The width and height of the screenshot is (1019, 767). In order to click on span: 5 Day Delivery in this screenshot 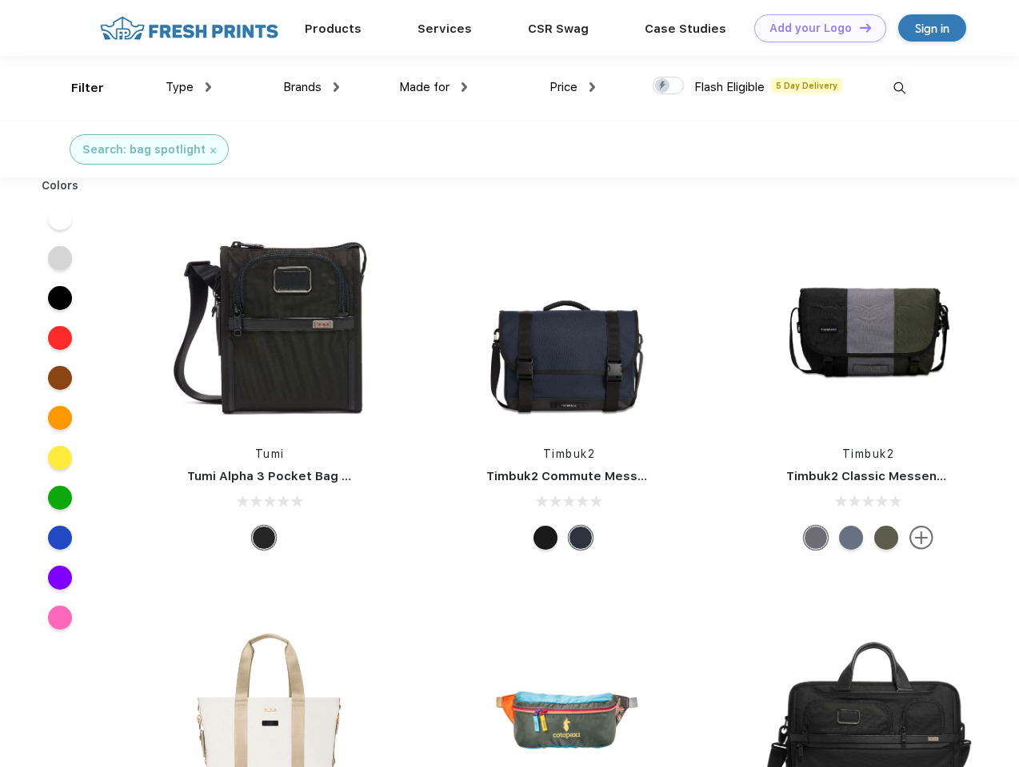, I will do `click(806, 86)`.